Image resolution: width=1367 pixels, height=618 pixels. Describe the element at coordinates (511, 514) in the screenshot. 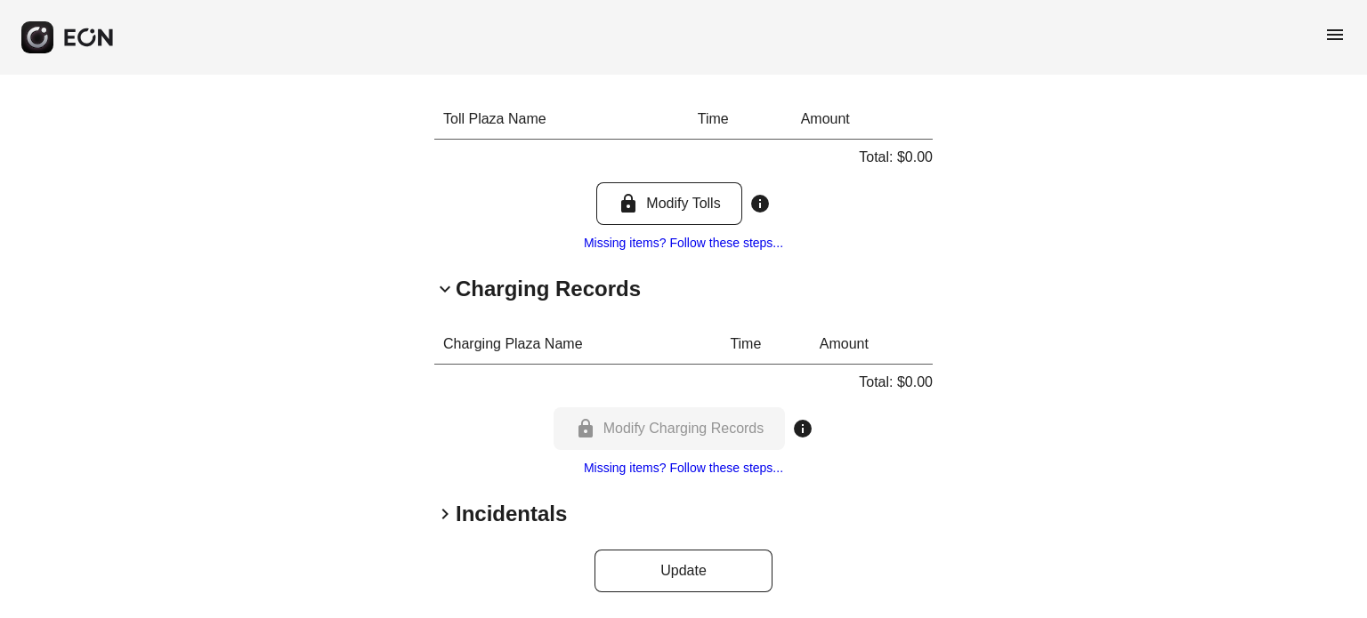

I see `h2: Incidentals` at that location.